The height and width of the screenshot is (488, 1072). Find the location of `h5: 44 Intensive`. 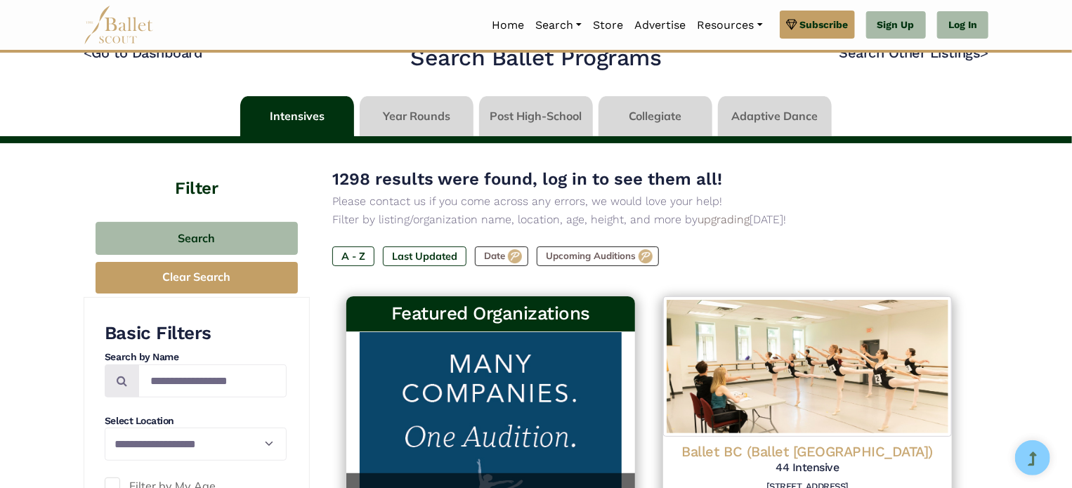

h5: 44 Intensive is located at coordinates (807, 468).